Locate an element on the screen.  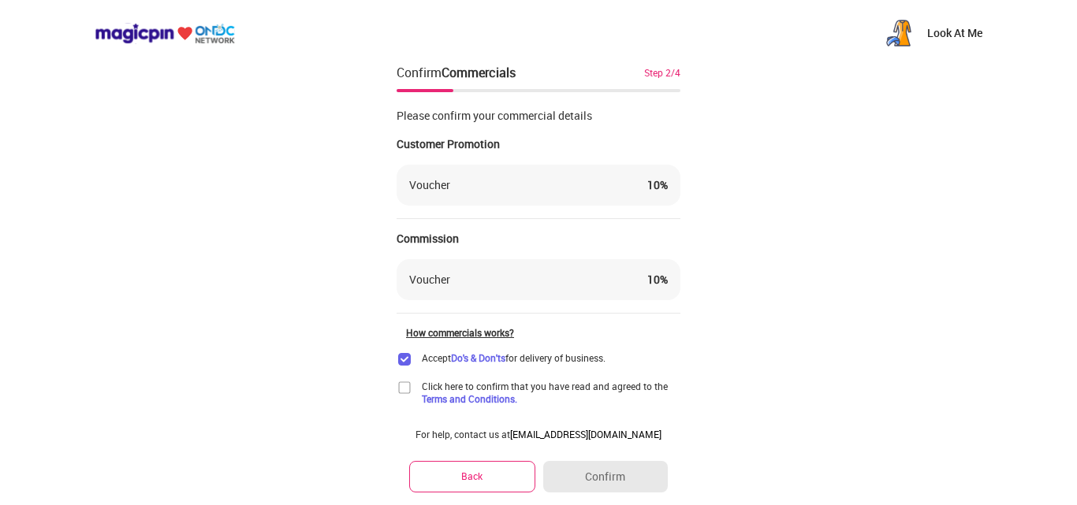
div: For help, contact us at is located at coordinates (538, 434).